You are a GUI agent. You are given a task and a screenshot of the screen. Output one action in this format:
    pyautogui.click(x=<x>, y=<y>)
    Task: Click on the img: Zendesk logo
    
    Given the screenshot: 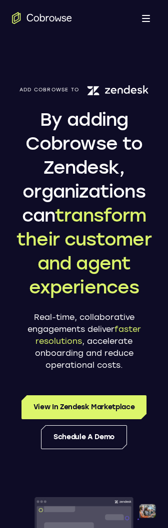 What is the action you would take?
    pyautogui.click(x=117, y=90)
    